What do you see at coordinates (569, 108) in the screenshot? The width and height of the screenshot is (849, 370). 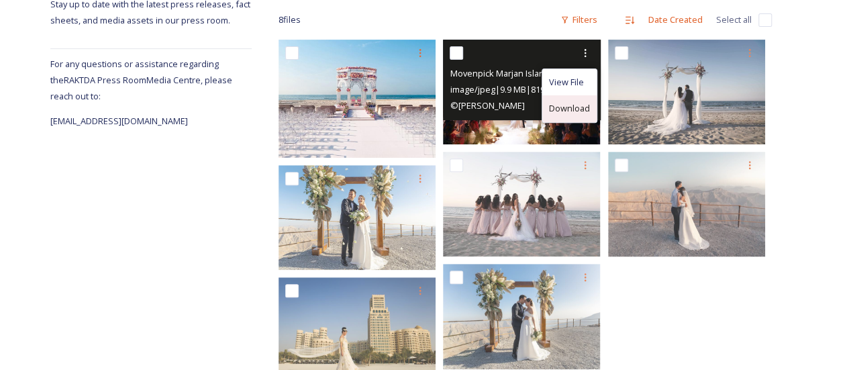 I see `span: Download` at bounding box center [569, 108].